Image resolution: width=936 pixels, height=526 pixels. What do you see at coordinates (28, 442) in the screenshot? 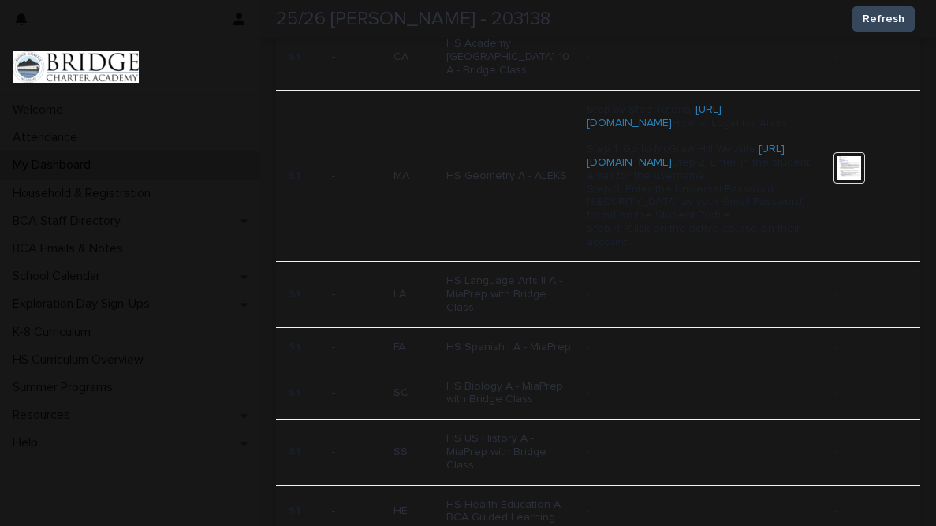
I see `p: Help` at bounding box center [28, 442].